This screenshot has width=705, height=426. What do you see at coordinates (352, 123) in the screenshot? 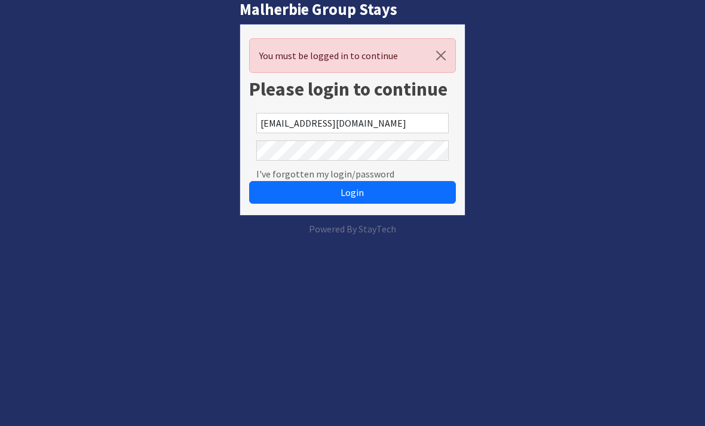
I see `input: Email` at bounding box center [352, 123].